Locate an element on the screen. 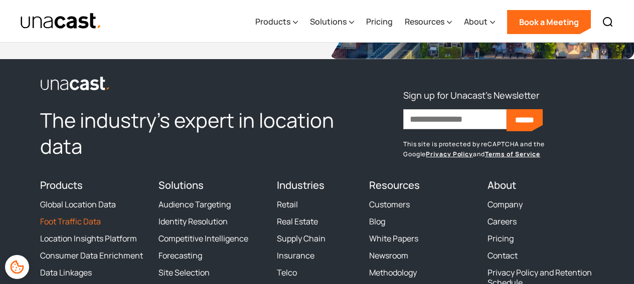  a: home is located at coordinates (61, 21).